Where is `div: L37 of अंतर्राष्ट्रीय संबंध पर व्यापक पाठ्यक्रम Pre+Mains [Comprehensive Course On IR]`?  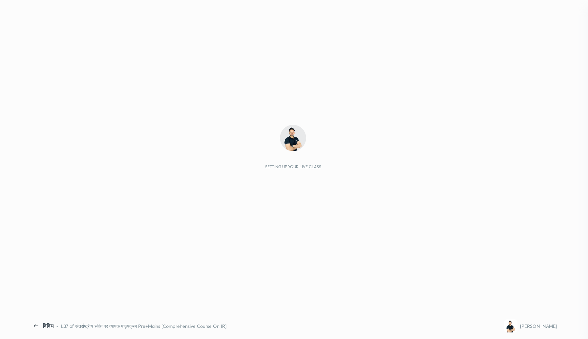
div: L37 of अंतर्राष्ट्रीय संबंध पर व्यापक पाठ्यक्रम Pre+Mains [Comprehensive Course On IR] is located at coordinates (144, 326).